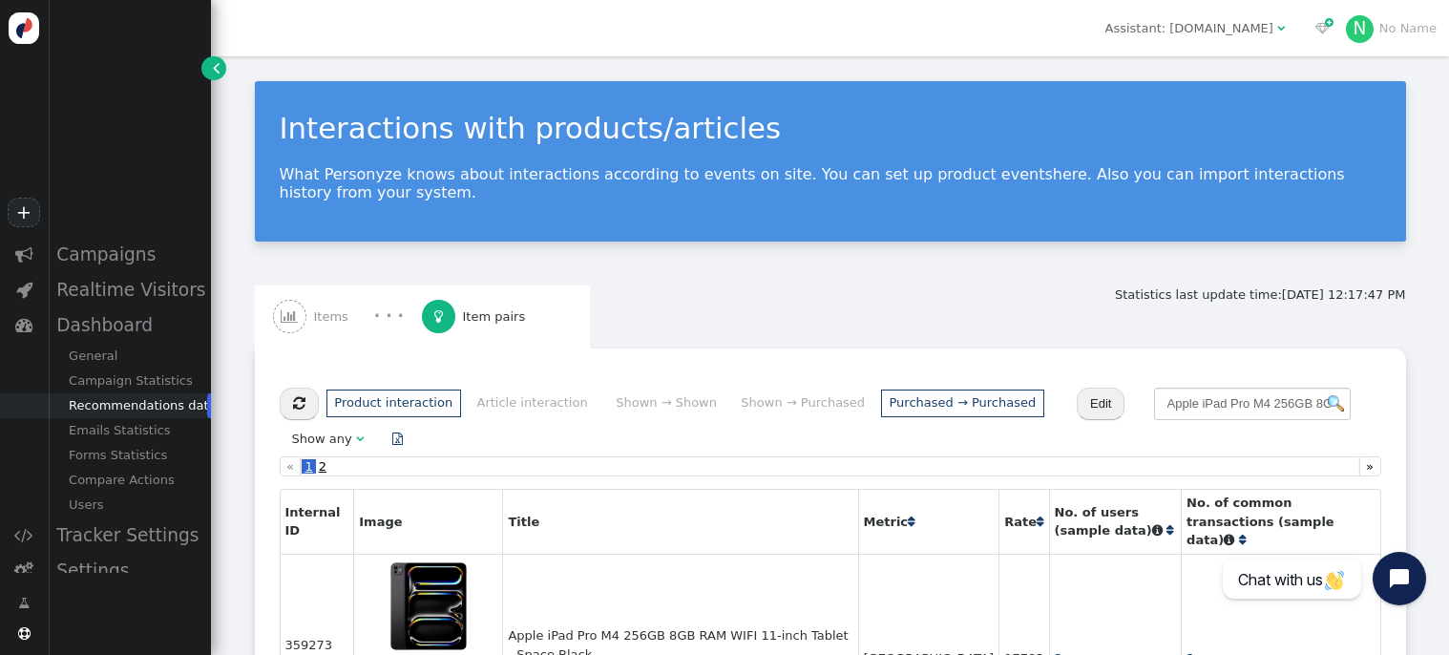  I want to click on li: Product interaction, so click(393, 403).